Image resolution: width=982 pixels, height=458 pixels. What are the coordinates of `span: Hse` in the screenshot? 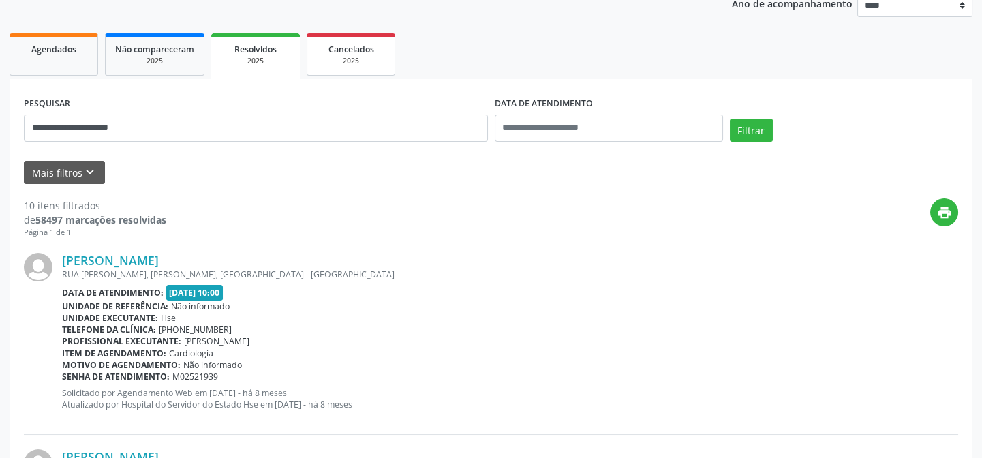 It's located at (168, 318).